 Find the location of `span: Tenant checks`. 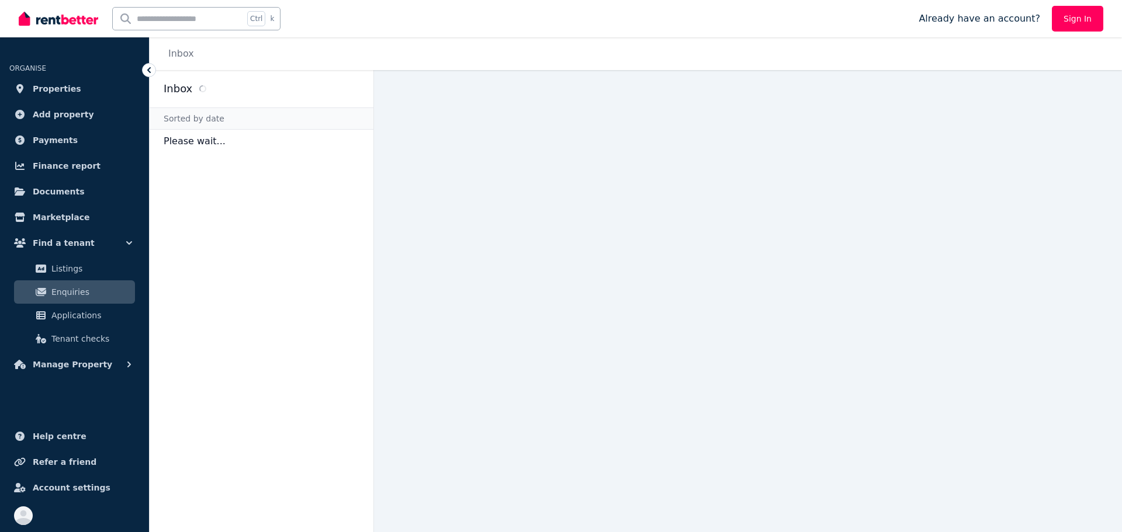

span: Tenant checks is located at coordinates (91, 339).